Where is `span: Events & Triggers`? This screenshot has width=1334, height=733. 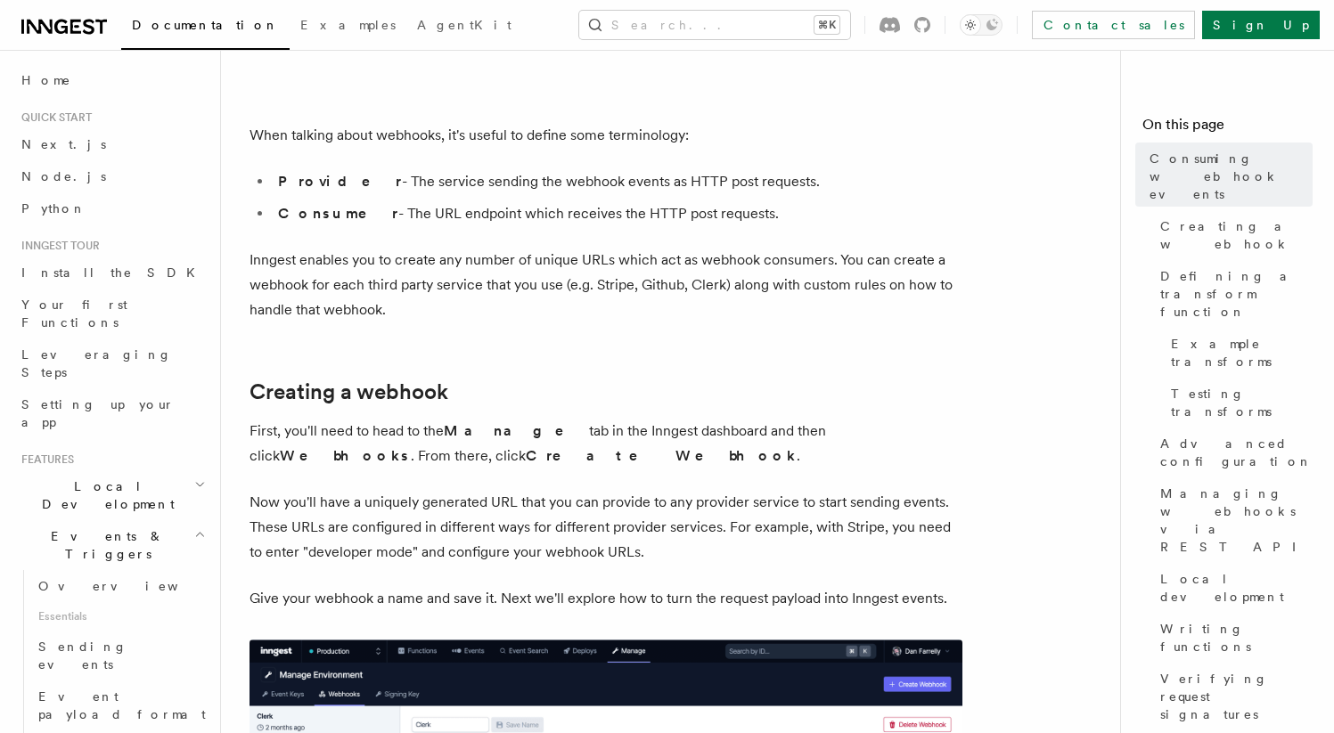
span: Events & Triggers is located at coordinates (104, 545).